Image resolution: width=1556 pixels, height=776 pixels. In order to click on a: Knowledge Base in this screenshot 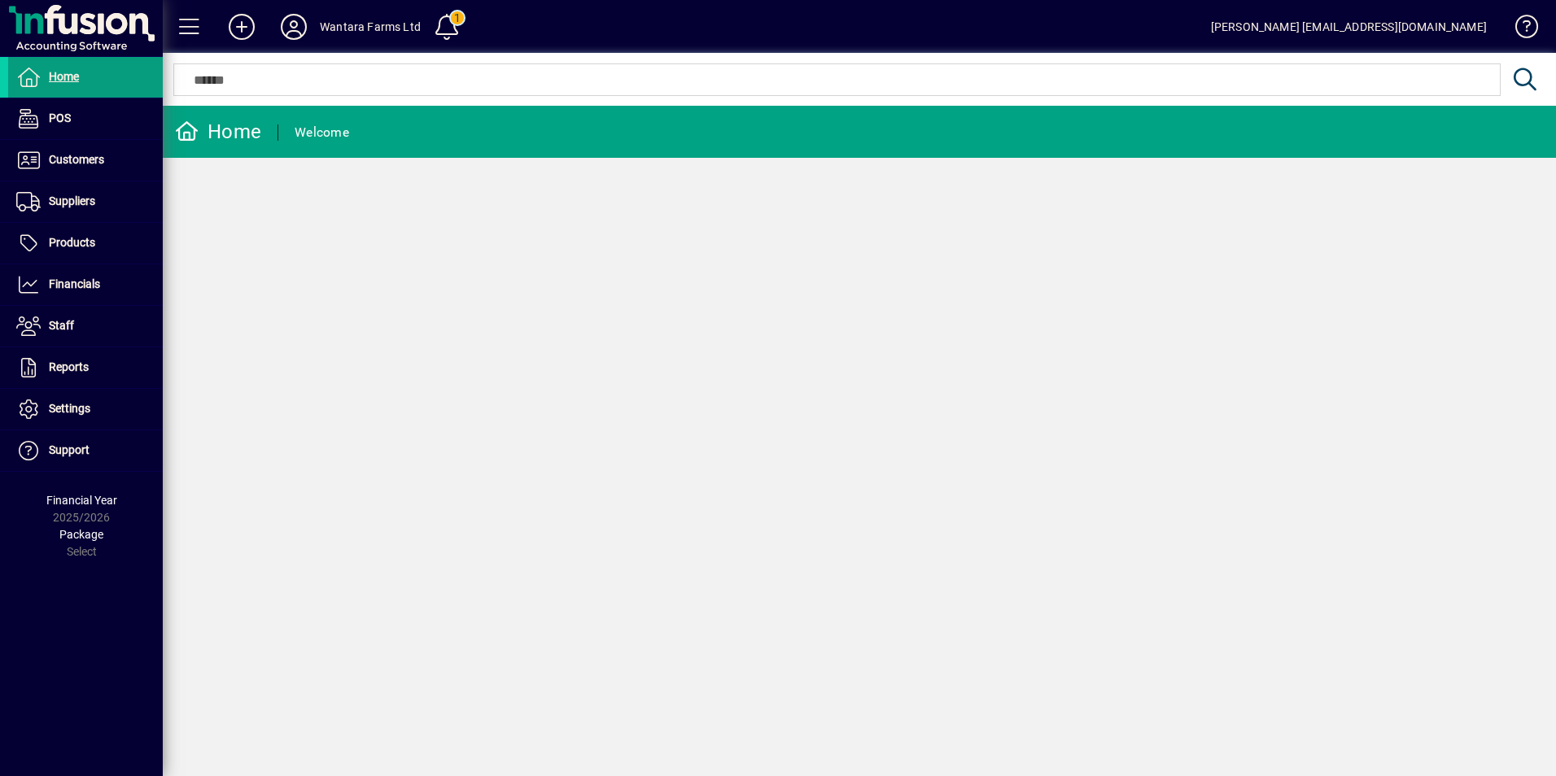, I will do `click(1519, 29)`.